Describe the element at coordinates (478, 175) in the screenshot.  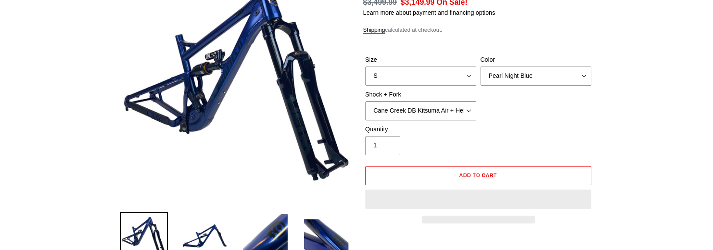
I see `span: Add to cart` at that location.